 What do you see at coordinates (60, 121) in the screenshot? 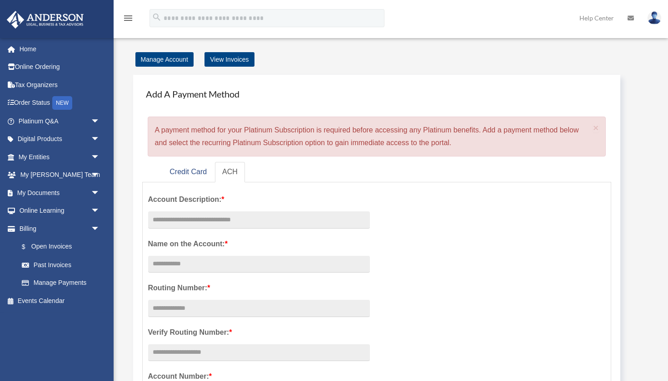
I see `a: Platinum Q&Aarrow_drop_down` at bounding box center [60, 121].